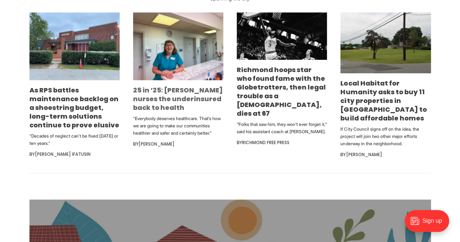  What do you see at coordinates (178, 46) in the screenshot?
I see `img: 25 in ’25: Marilyn Metzler nurses the underinsured back to health` at bounding box center [178, 46].